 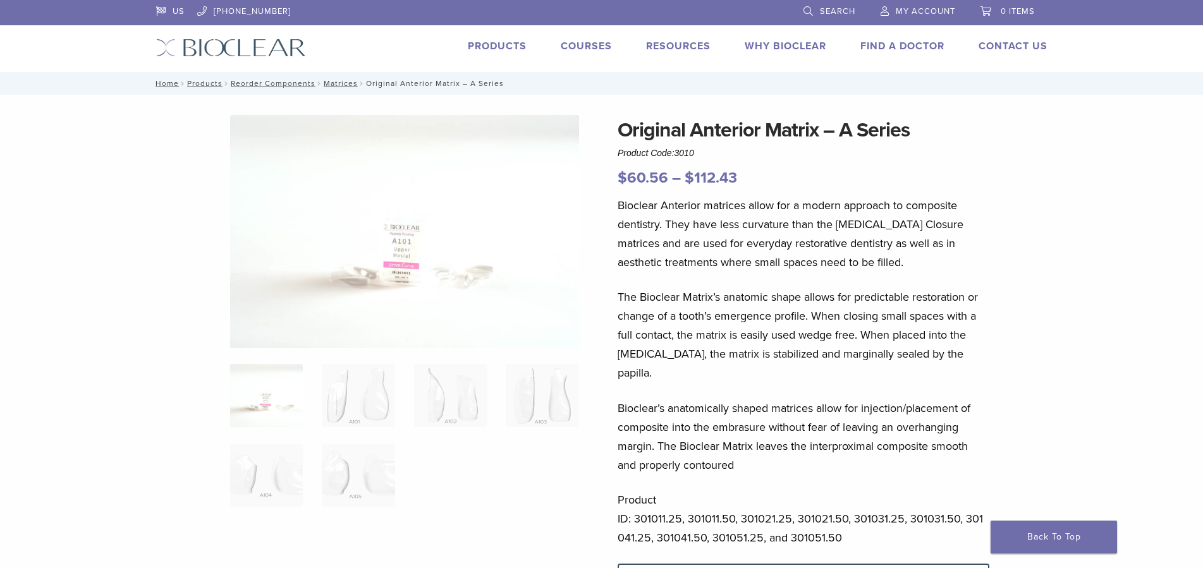 I want to click on a: Find A Doctor, so click(x=902, y=46).